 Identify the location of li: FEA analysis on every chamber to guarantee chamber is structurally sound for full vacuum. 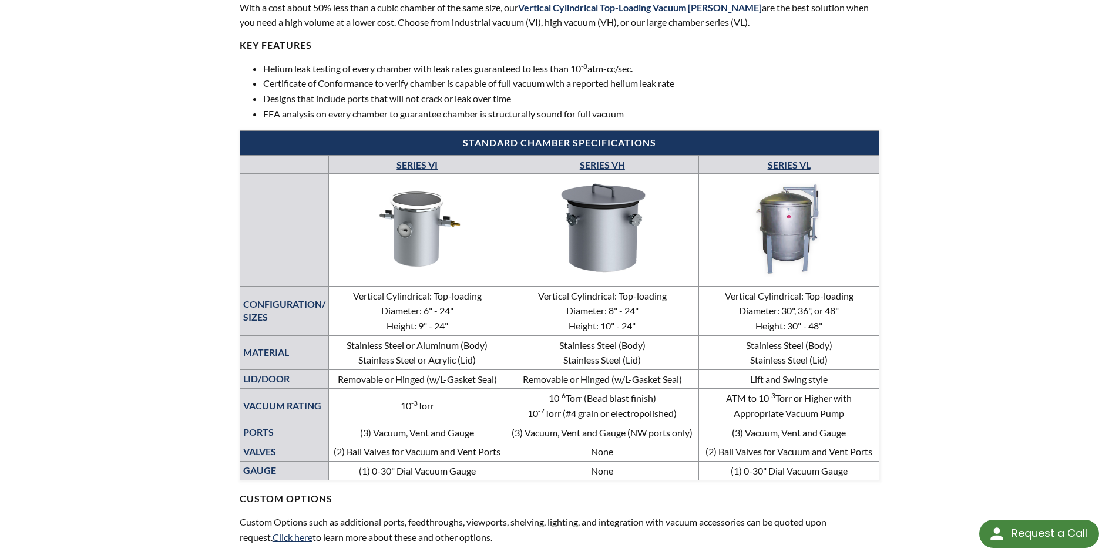
(572, 114).